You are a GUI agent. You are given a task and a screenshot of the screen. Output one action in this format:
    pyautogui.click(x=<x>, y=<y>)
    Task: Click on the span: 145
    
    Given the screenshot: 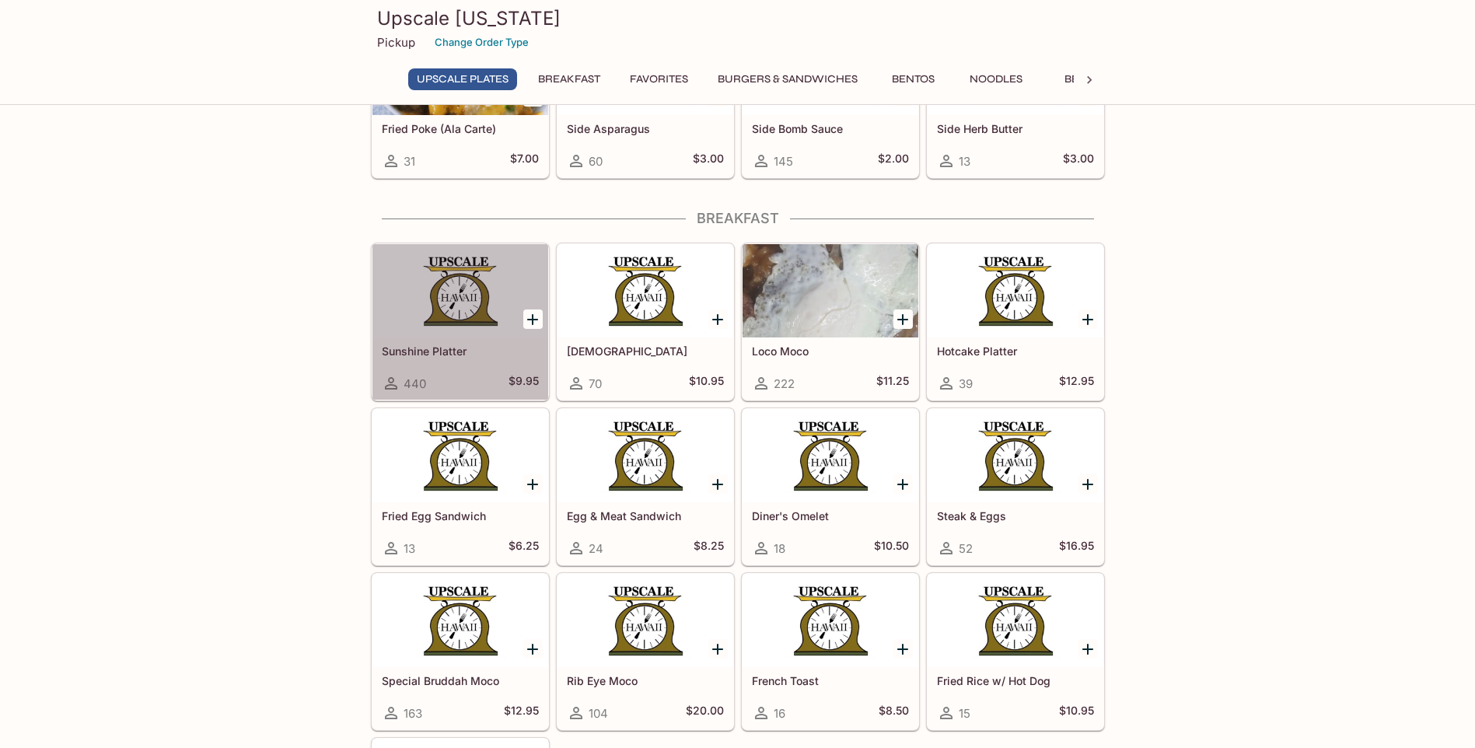 What is the action you would take?
    pyautogui.click(x=783, y=161)
    